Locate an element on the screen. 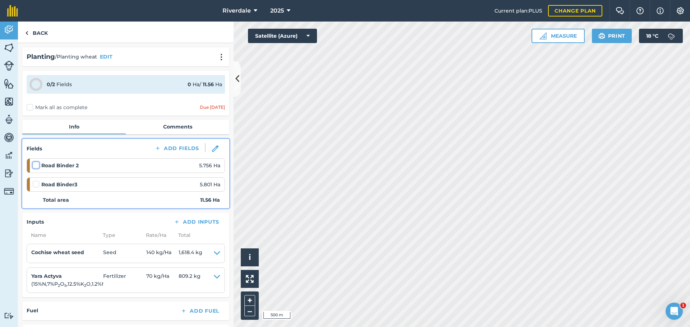  h4: Inputs is located at coordinates (35, 222).